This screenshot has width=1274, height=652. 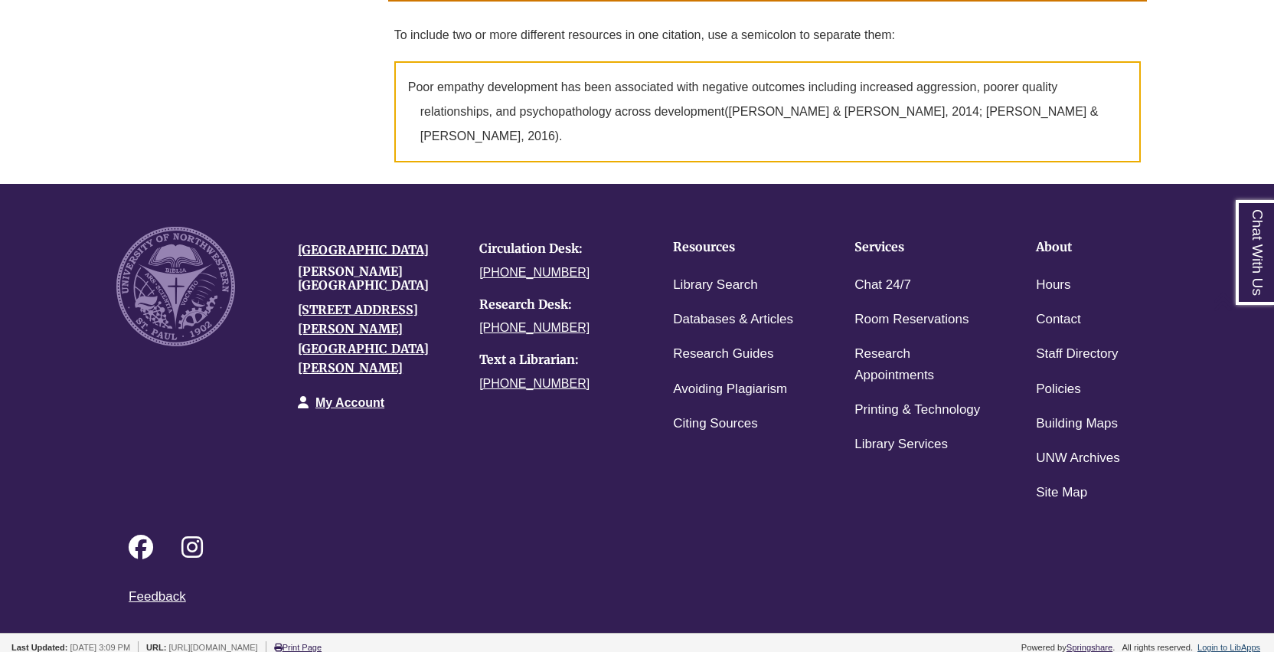 What do you see at coordinates (558, 360) in the screenshot?
I see `h4: Text a Librarian:` at bounding box center [558, 360].